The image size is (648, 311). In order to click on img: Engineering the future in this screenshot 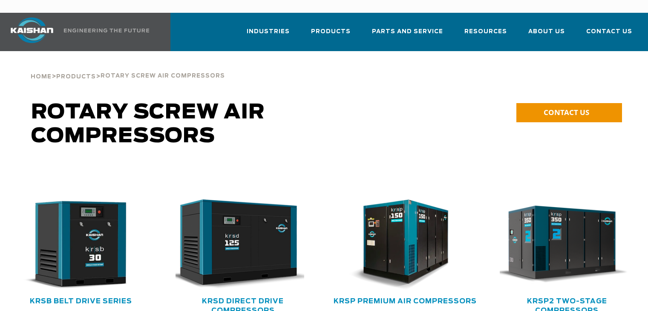, I will do `click(106, 30)`.